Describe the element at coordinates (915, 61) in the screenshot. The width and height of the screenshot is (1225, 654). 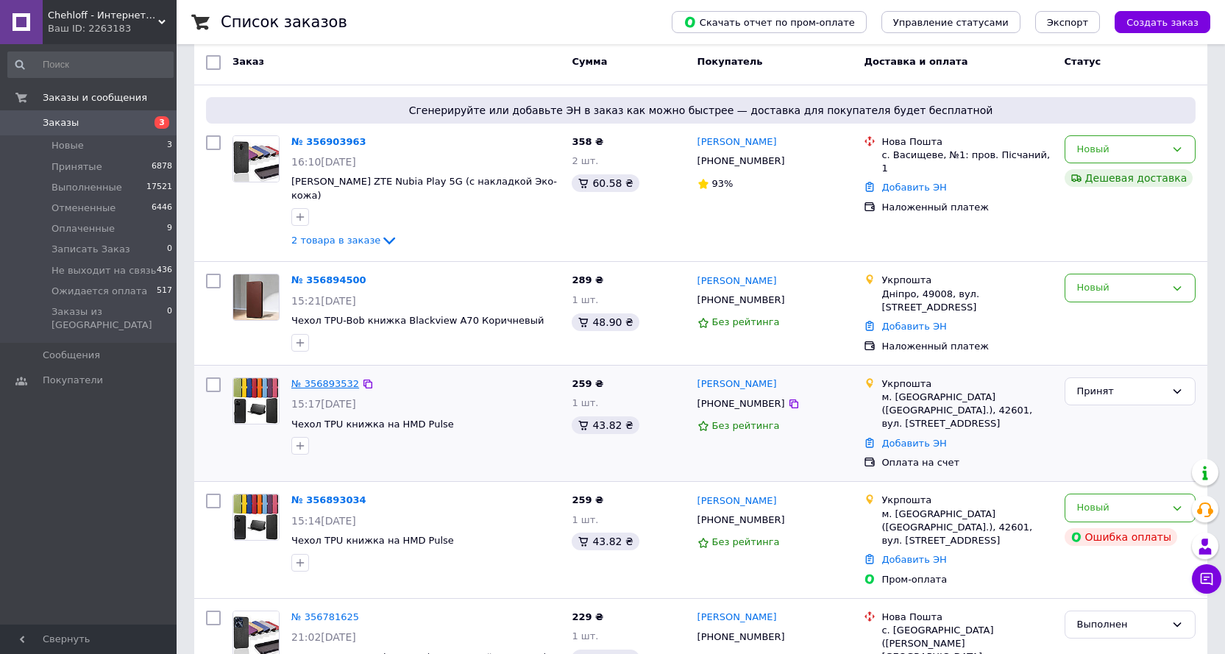
I see `span: Доставка и оплата` at that location.